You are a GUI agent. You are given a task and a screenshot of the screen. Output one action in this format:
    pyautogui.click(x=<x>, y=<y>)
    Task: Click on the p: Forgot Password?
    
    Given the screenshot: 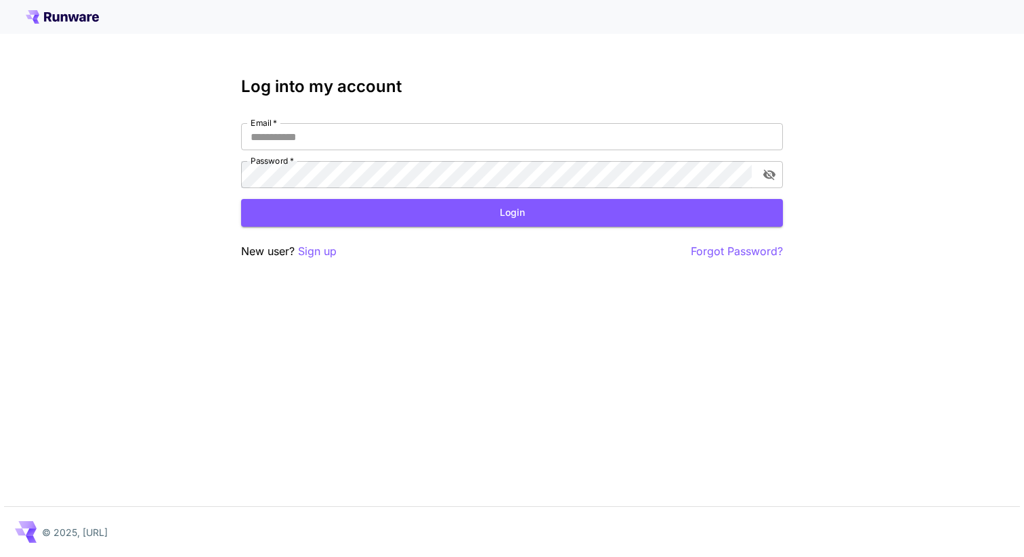 What is the action you would take?
    pyautogui.click(x=737, y=251)
    